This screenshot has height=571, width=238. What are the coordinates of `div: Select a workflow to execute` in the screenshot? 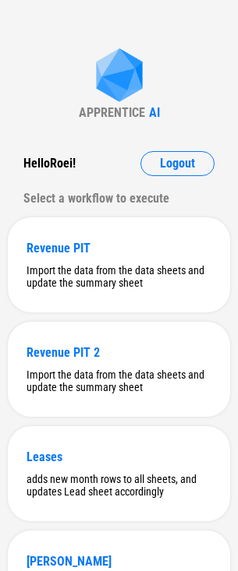 It's located at (118, 199).